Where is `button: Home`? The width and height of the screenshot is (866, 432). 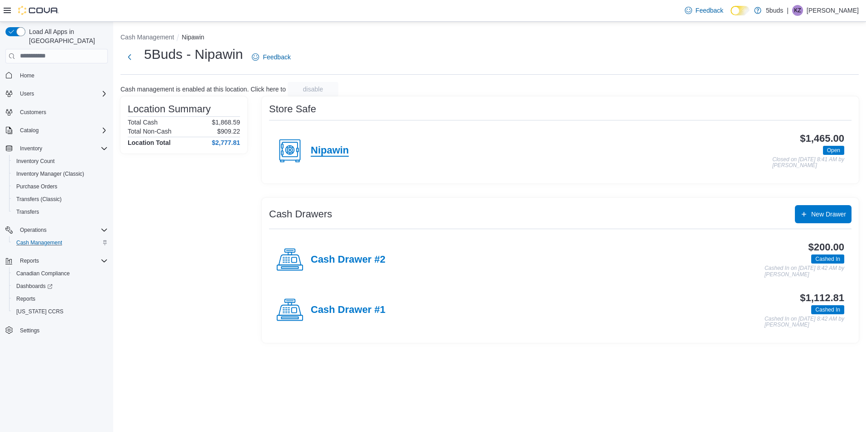
button: Home is located at coordinates (57, 75).